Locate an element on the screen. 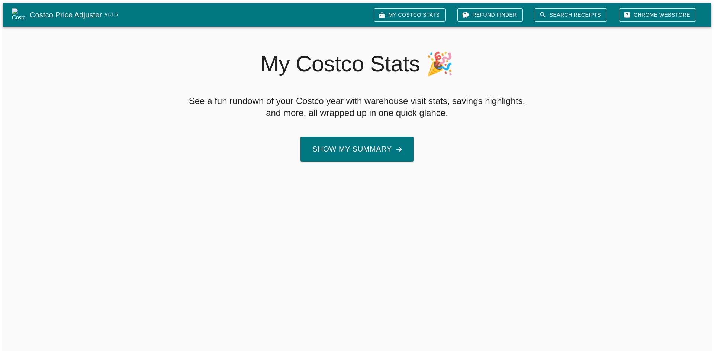 This screenshot has width=714, height=351. img: Costco Price Adjuster is located at coordinates (19, 15).